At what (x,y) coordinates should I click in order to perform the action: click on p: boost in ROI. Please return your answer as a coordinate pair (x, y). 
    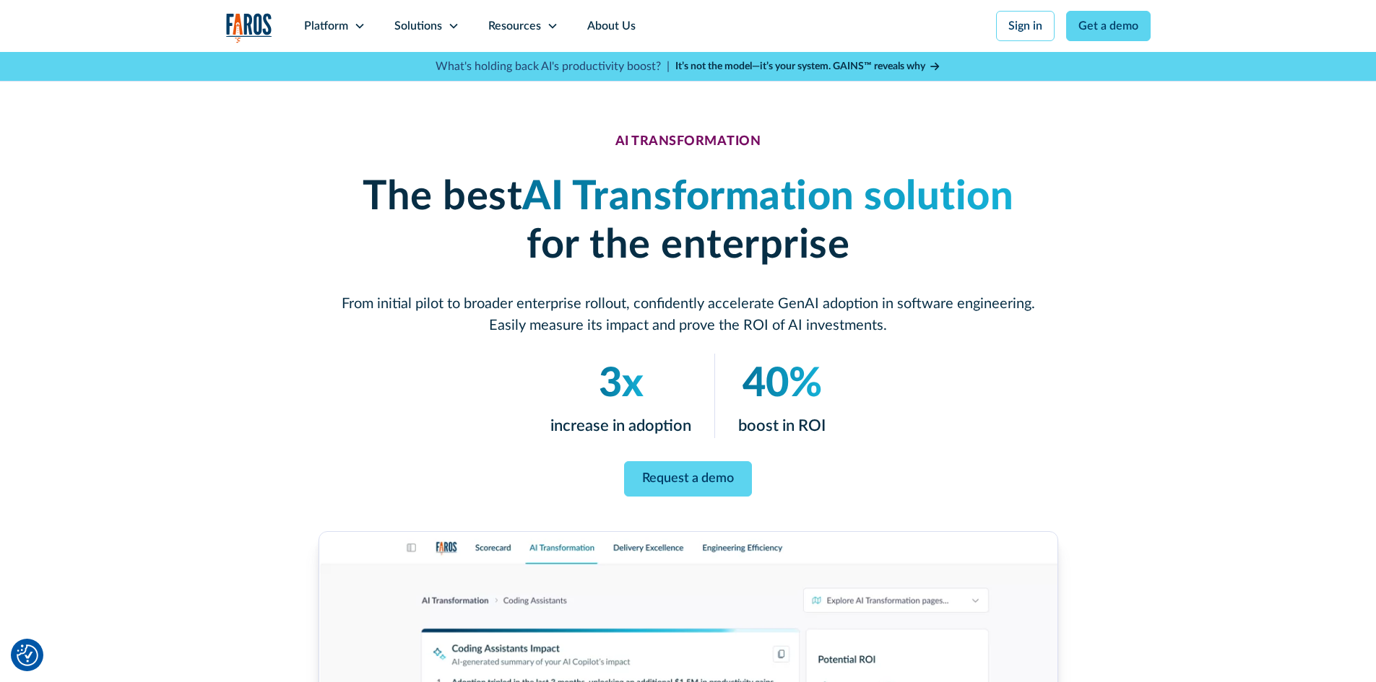
    Looking at the image, I should click on (781, 426).